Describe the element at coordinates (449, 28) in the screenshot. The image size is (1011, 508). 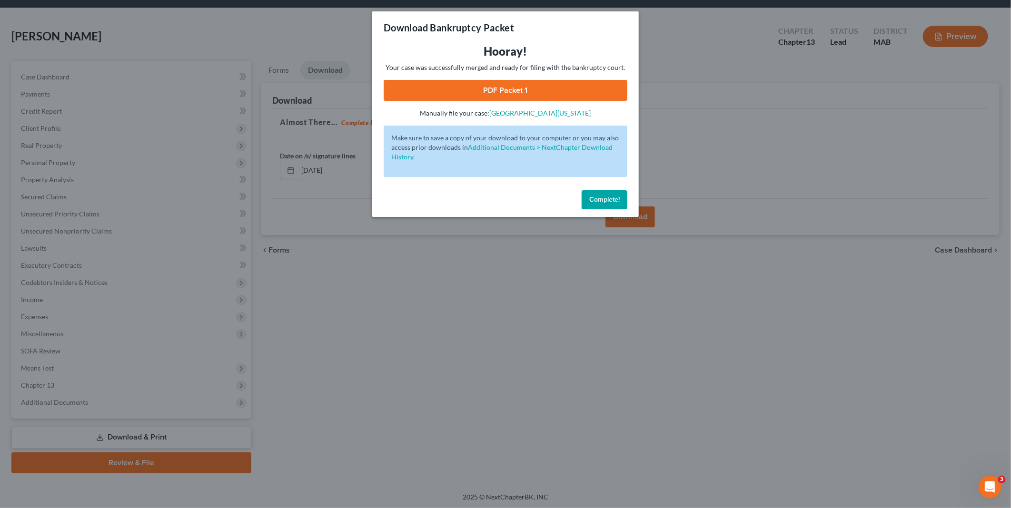
I see `h3: Download Bankruptcy Packet` at that location.